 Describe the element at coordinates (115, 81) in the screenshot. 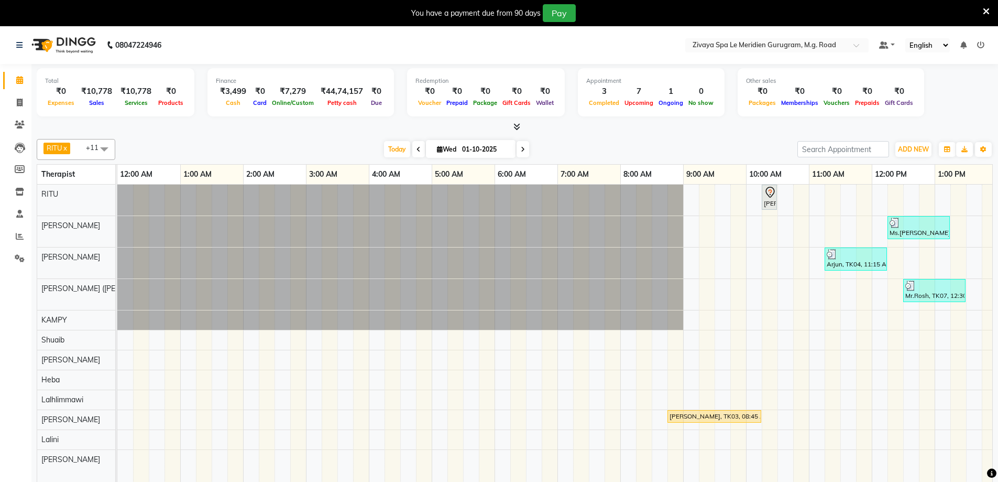

I see `div: Total` at that location.